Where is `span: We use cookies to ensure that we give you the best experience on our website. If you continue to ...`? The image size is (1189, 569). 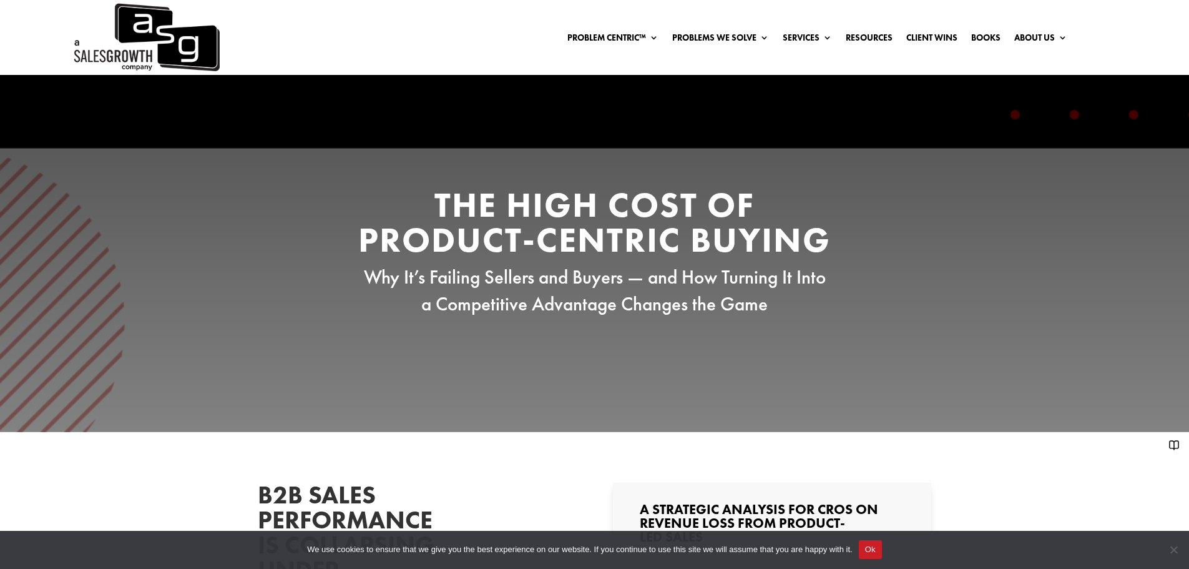 span: We use cookies to ensure that we give you the best experience on our website. If you continue to ... is located at coordinates (579, 549).